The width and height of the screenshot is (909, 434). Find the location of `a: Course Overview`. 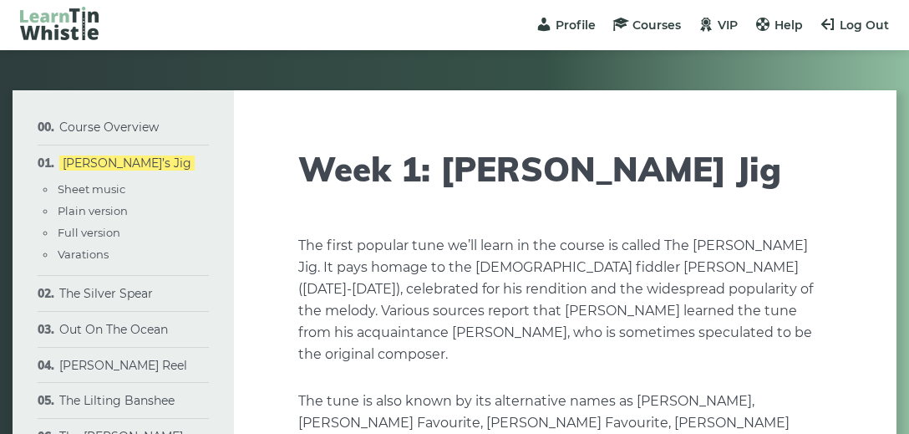

a: Course Overview is located at coordinates (109, 127).